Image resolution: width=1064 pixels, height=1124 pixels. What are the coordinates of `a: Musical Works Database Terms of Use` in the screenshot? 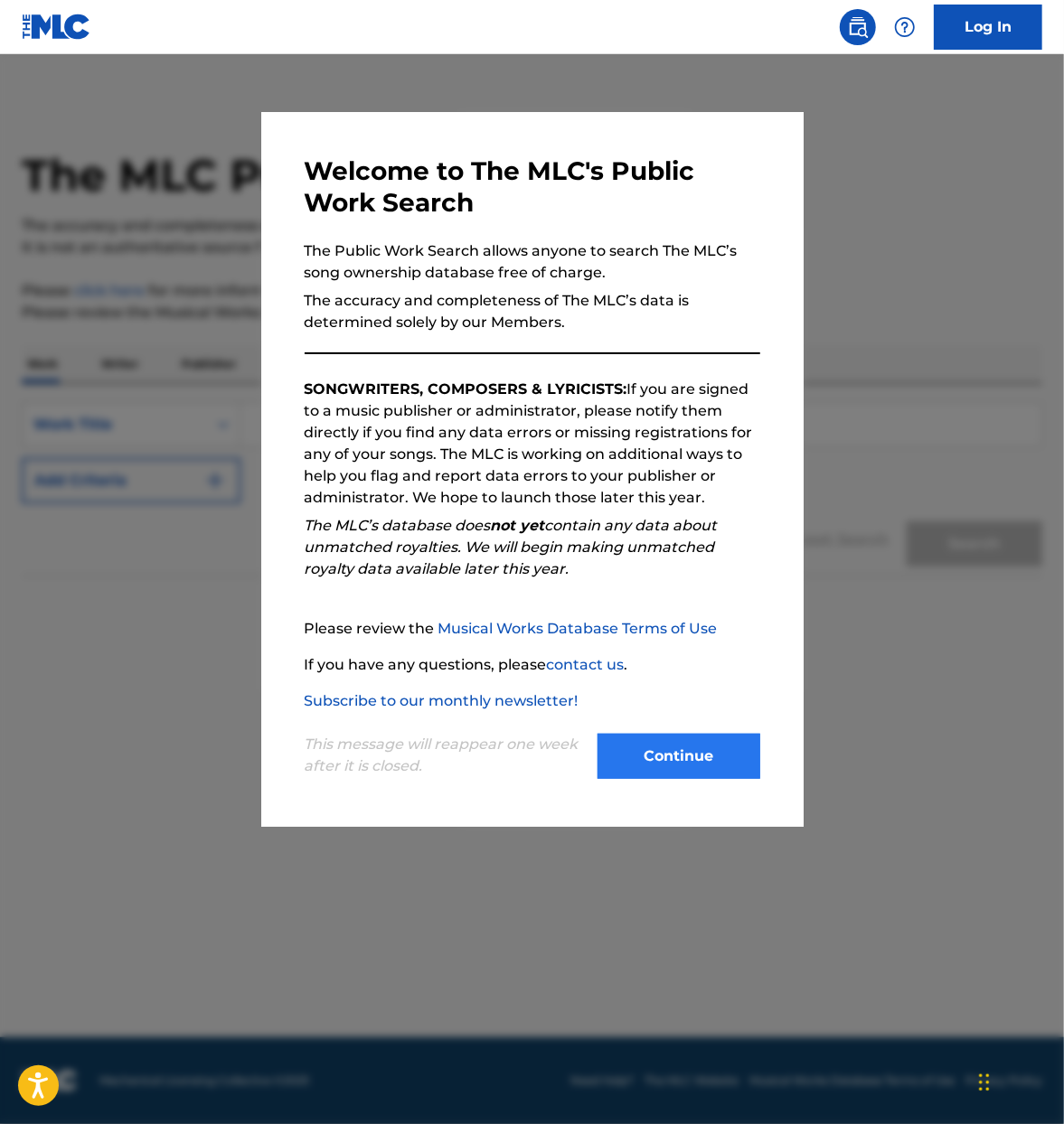 It's located at (578, 628).